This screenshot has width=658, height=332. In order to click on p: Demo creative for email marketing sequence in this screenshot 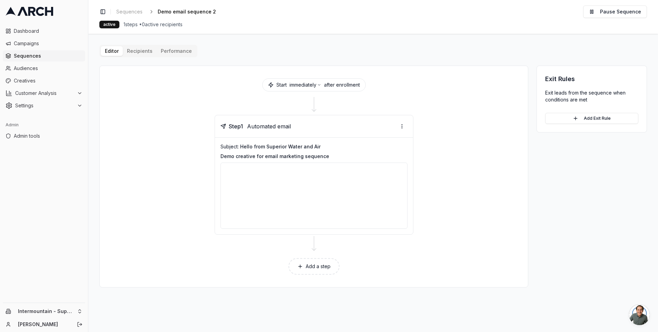, I will do `click(314, 156)`.